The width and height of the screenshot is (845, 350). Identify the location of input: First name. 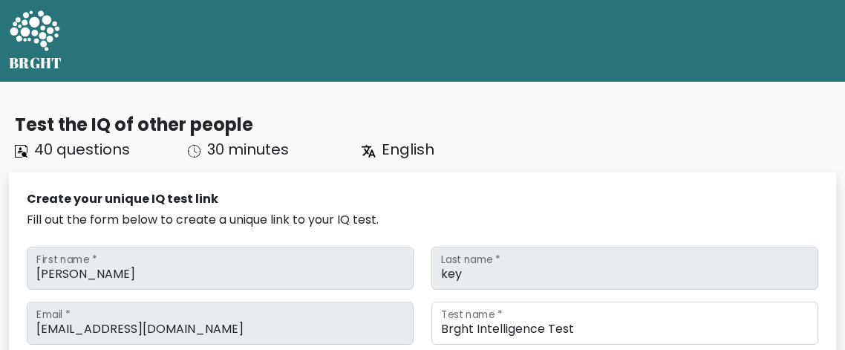
(220, 268).